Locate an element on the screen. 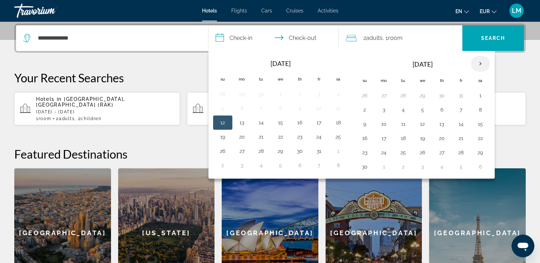 The height and width of the screenshot is (263, 540). p: Your Recent Searches is located at coordinates (270, 78).